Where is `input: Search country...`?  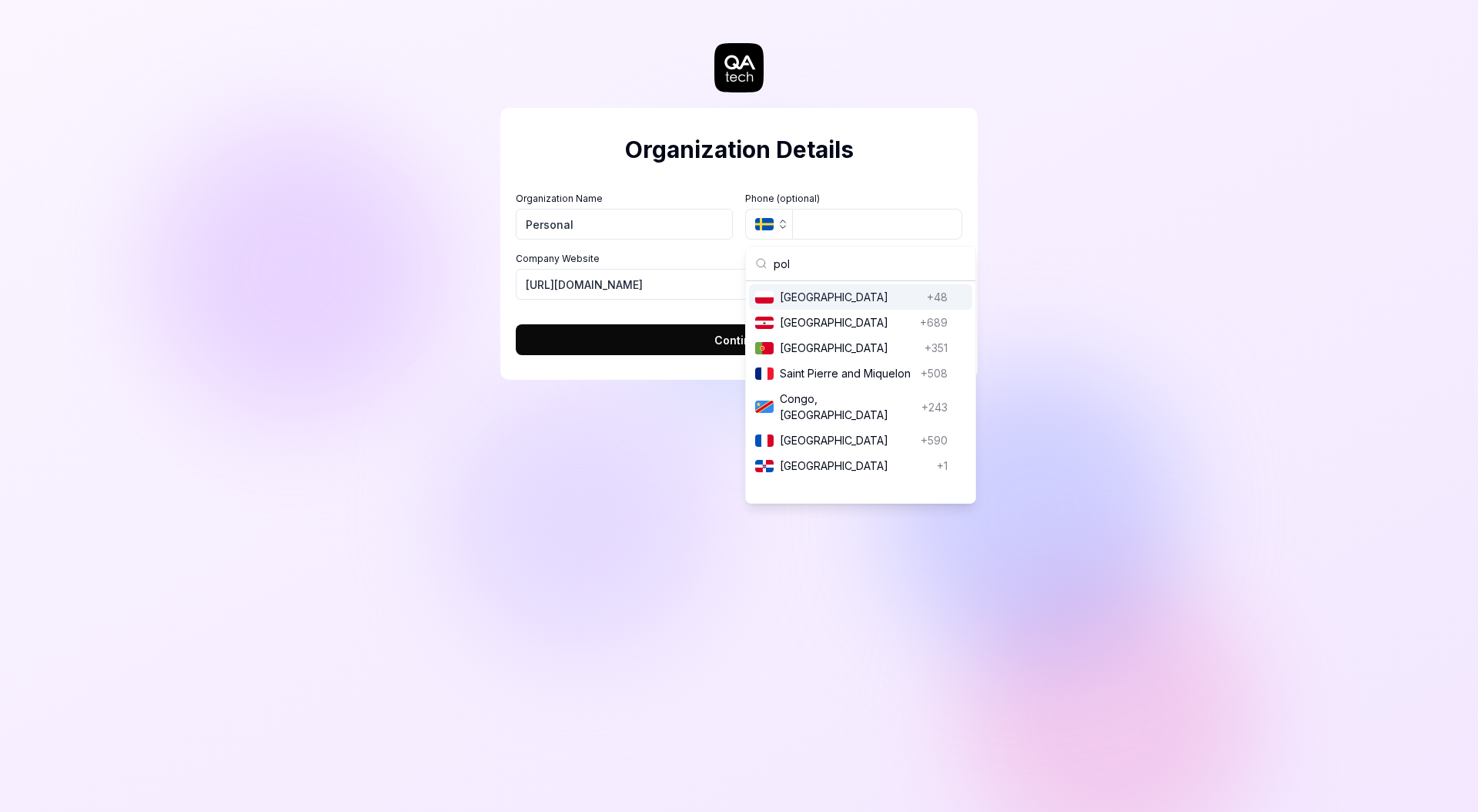
input: Search country... is located at coordinates (870, 264).